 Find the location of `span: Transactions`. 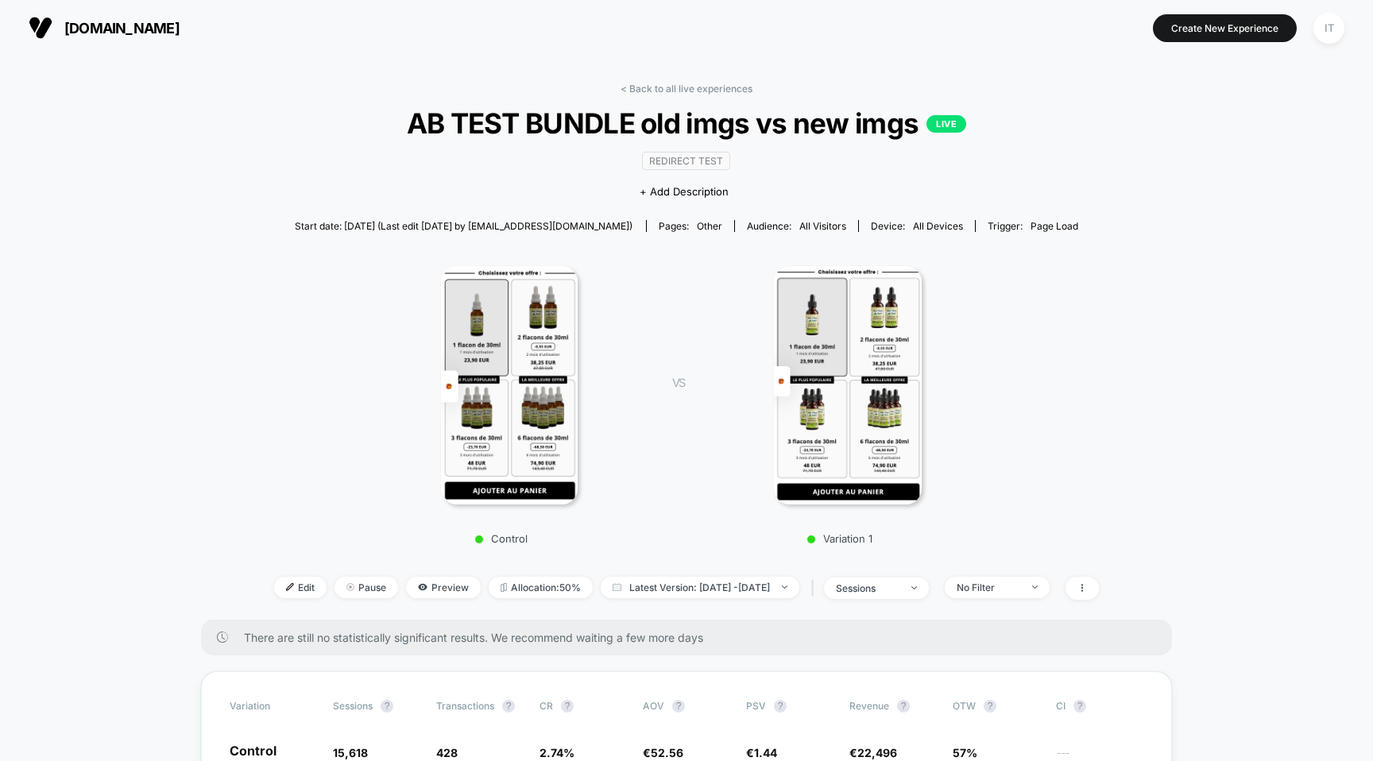

span: Transactions is located at coordinates (465, 706).